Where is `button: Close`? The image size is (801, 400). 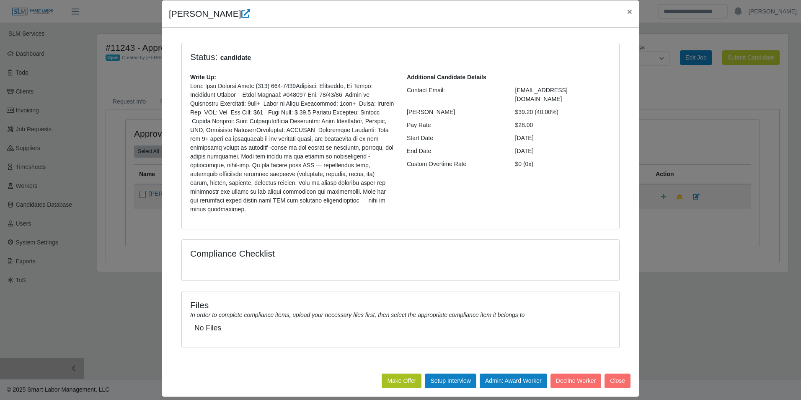
button: Close is located at coordinates (617, 380).